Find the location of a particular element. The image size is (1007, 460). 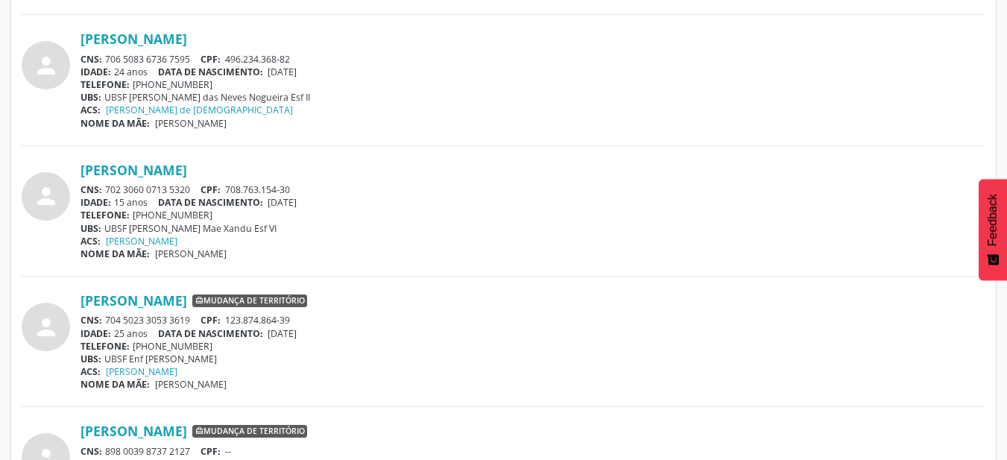

span: Feedback is located at coordinates (993, 220).